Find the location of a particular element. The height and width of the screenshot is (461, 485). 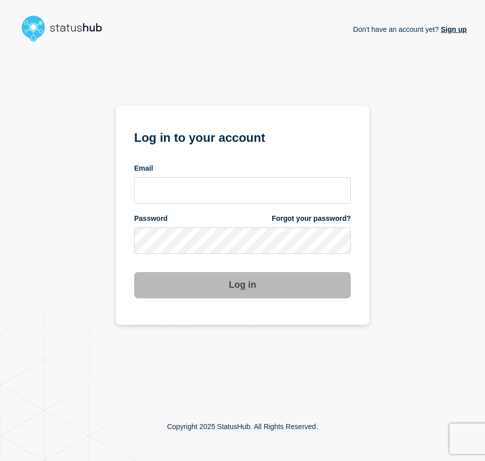

a: Sign up is located at coordinates (453, 29).